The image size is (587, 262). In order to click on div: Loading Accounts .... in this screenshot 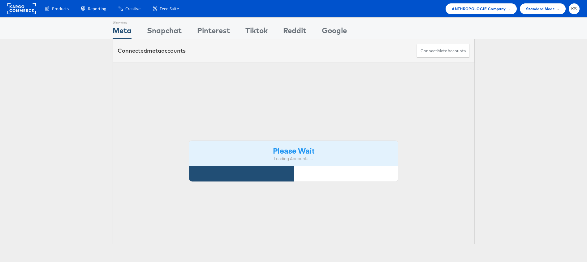, I will do `click(294, 158)`.